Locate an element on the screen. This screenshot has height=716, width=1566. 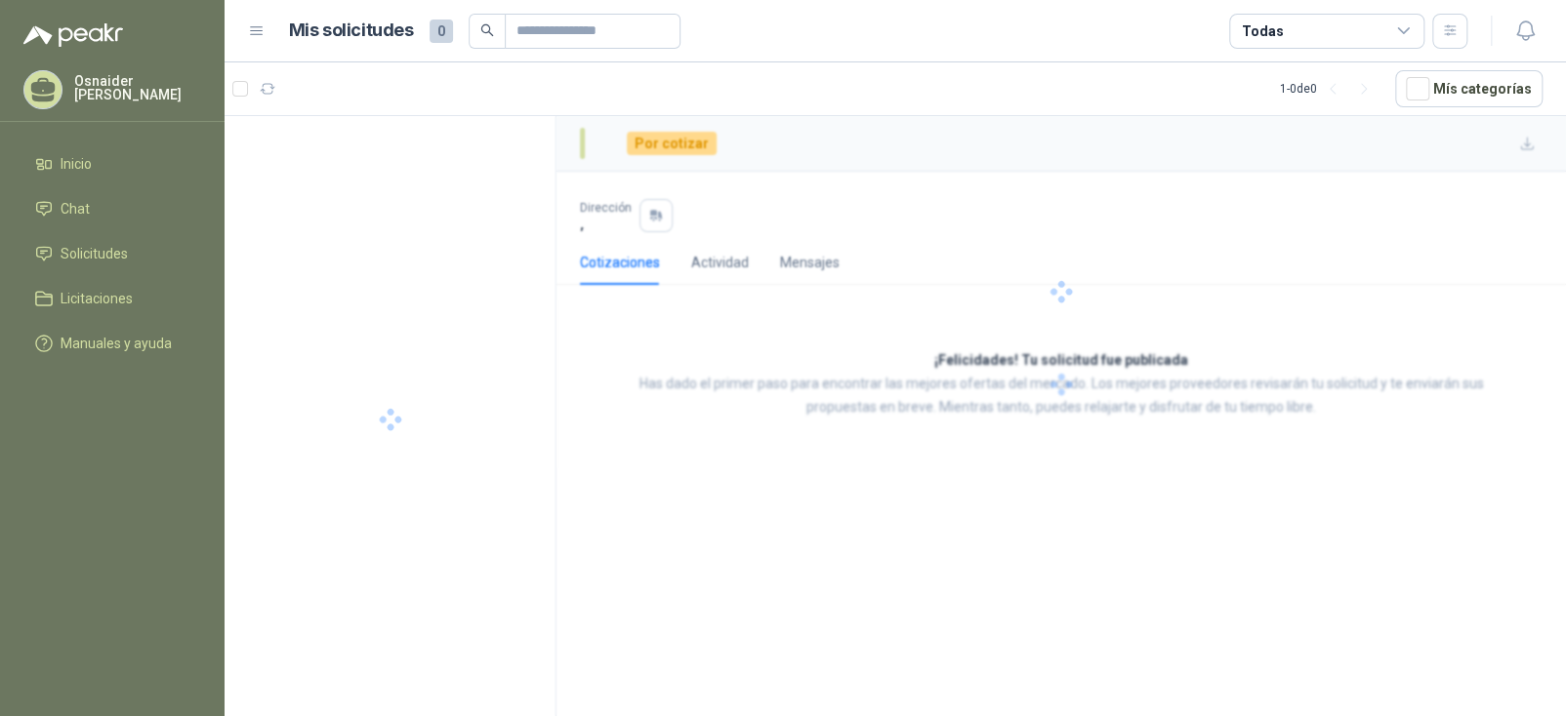
a: Inicio is located at coordinates (112, 164).